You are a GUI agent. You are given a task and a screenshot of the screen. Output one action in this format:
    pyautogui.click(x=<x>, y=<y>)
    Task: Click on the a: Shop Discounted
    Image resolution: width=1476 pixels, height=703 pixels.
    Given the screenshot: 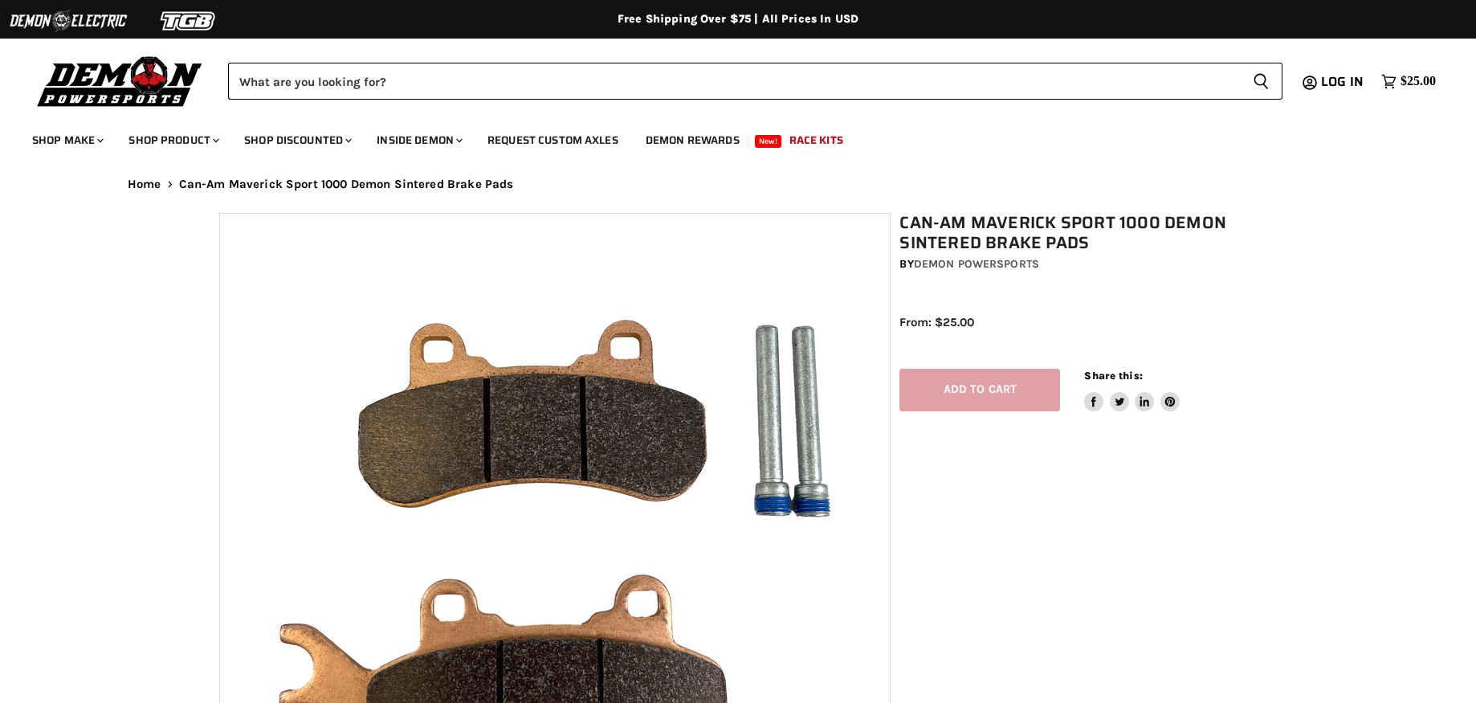 What is the action you would take?
    pyautogui.click(x=296, y=140)
    